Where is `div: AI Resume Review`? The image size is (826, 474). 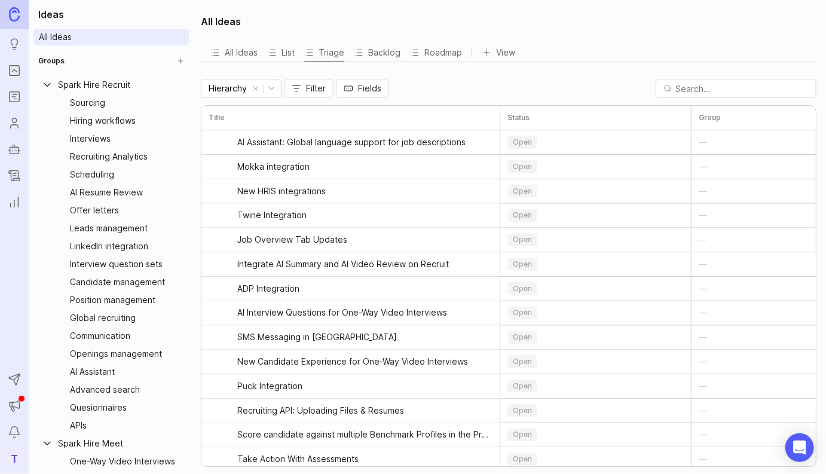 div: AI Resume Review is located at coordinates (121, 192).